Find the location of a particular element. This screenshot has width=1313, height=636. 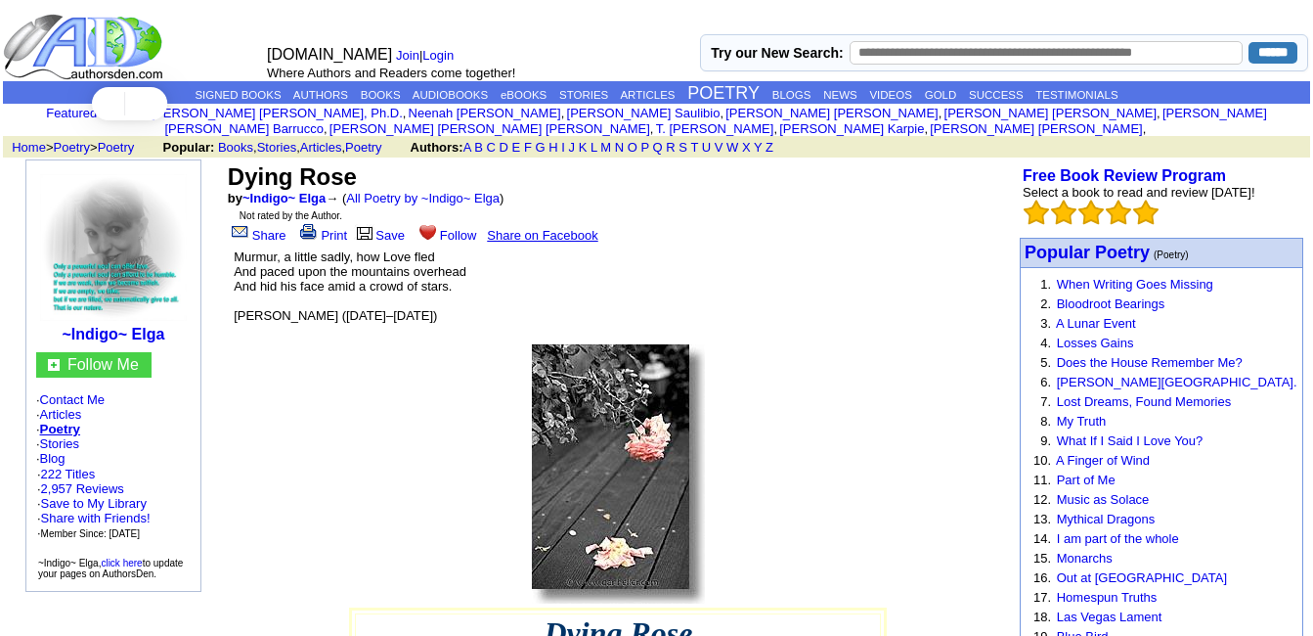

a: TESTIMONIALS is located at coordinates (1077, 95).